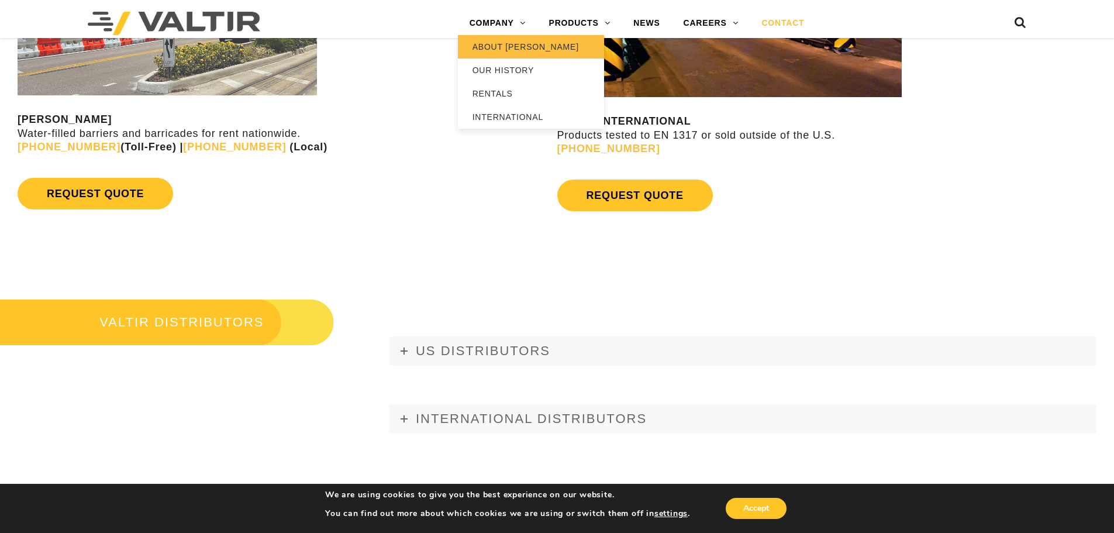 This screenshot has width=1114, height=533. Describe the element at coordinates (507, 495) in the screenshot. I see `p: We are using cookies to give you the best experience on our website.` at that location.